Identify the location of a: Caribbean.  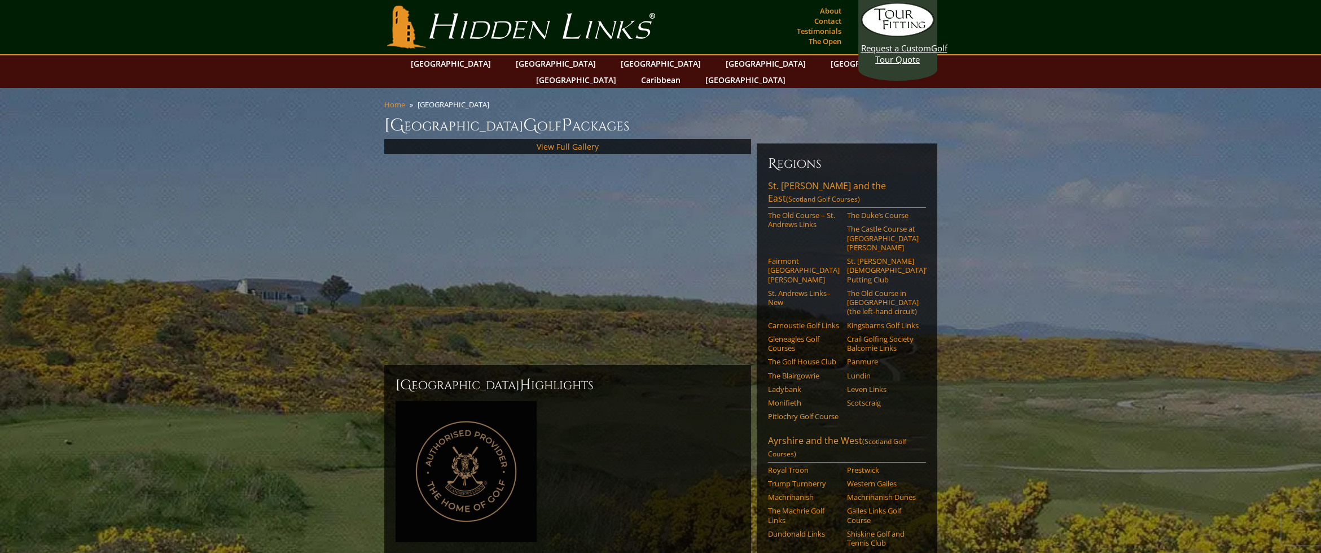
(661, 80).